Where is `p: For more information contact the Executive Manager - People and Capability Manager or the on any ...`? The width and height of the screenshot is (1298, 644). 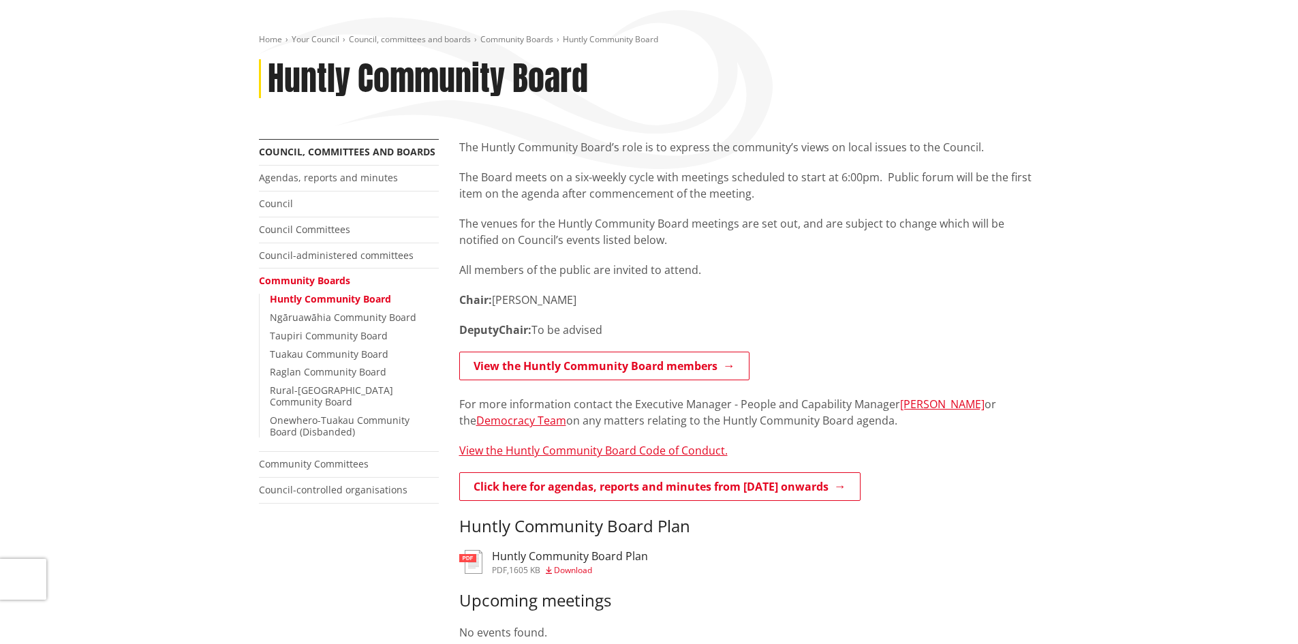
p: For more information contact the Executive Manager - People and Capability Manager or the on any ... is located at coordinates (749, 412).